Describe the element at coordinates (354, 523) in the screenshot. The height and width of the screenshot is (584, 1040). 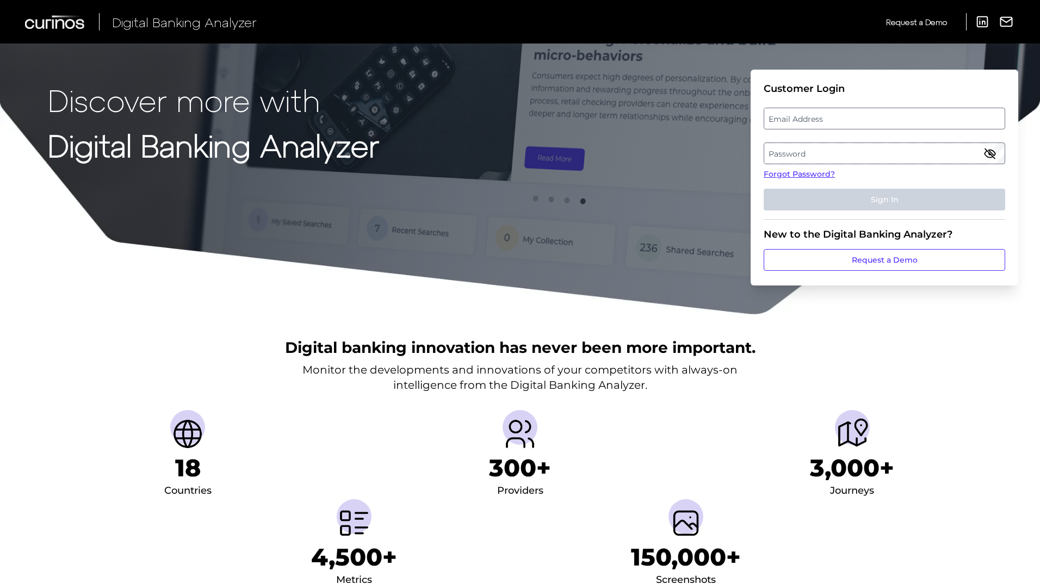
I see `img: Metrics` at that location.